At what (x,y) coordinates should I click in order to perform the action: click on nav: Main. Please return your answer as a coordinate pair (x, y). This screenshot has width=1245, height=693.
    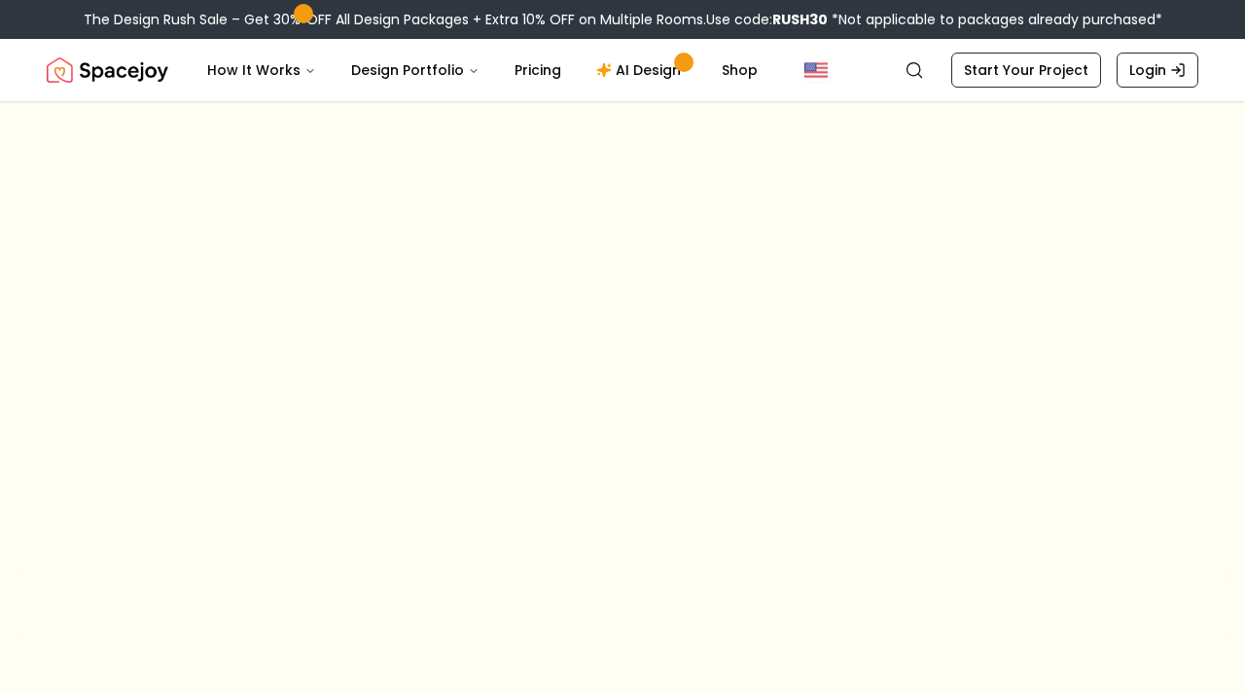
    Looking at the image, I should click on (483, 70).